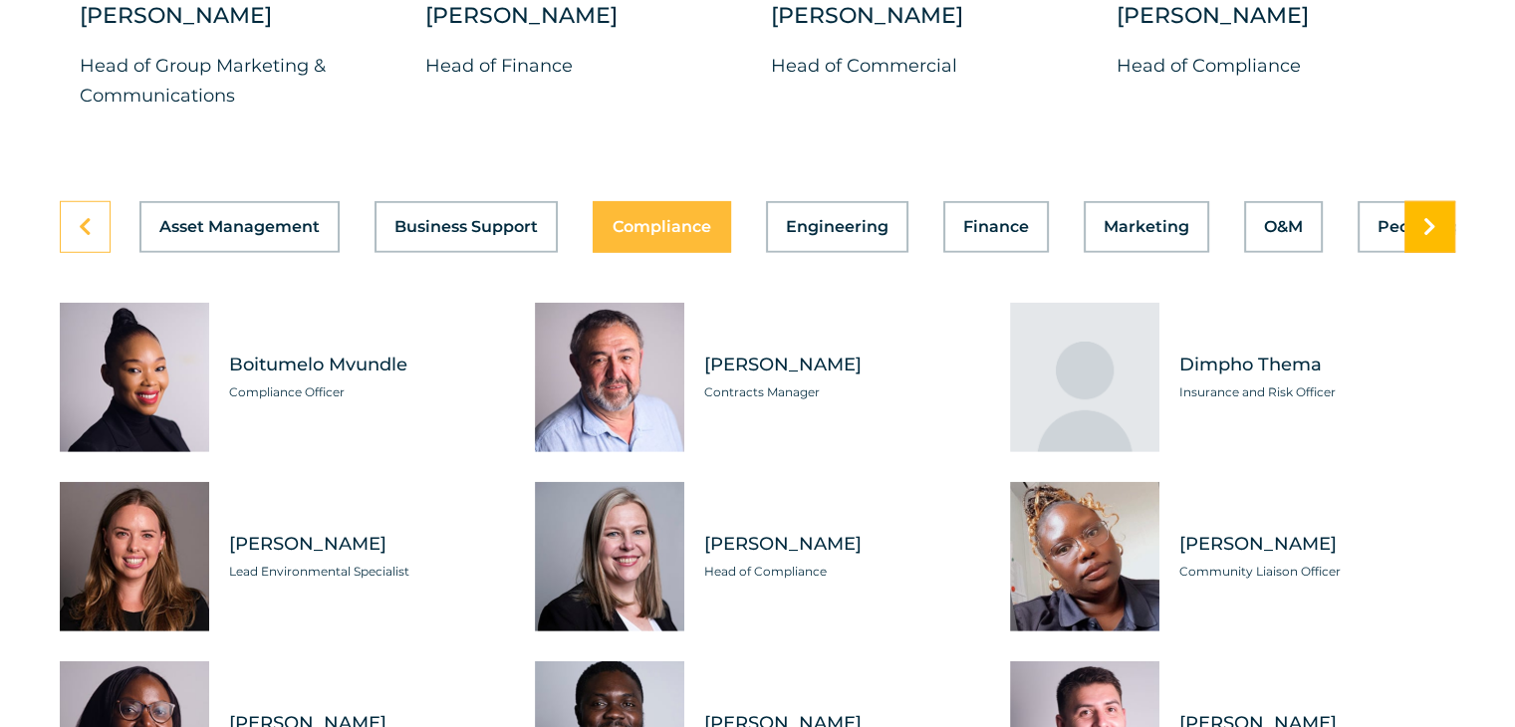  I want to click on span: Community Liaison Officer, so click(1317, 572).